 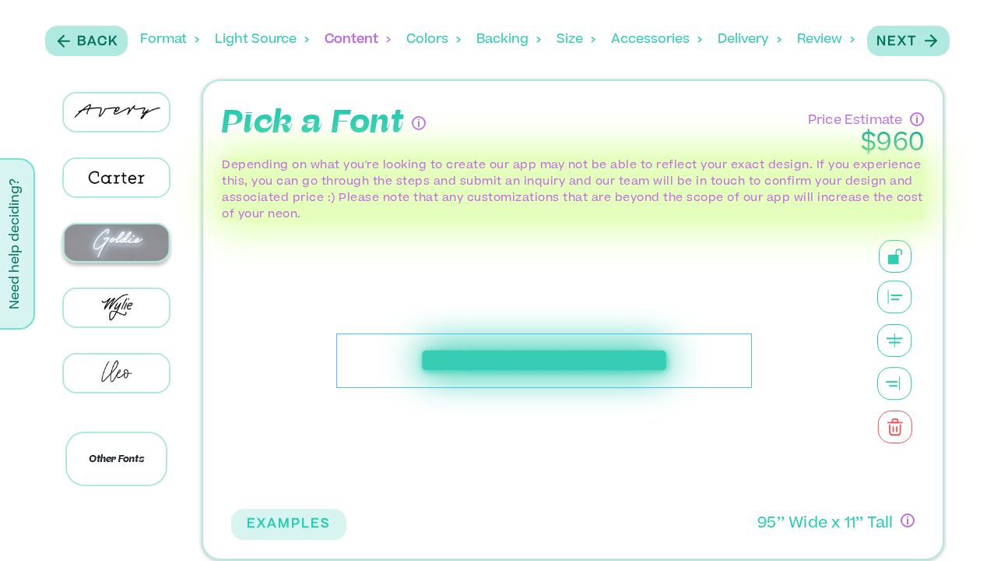 What do you see at coordinates (313, 123) in the screenshot?
I see `p: Pick a Font` at bounding box center [313, 123].